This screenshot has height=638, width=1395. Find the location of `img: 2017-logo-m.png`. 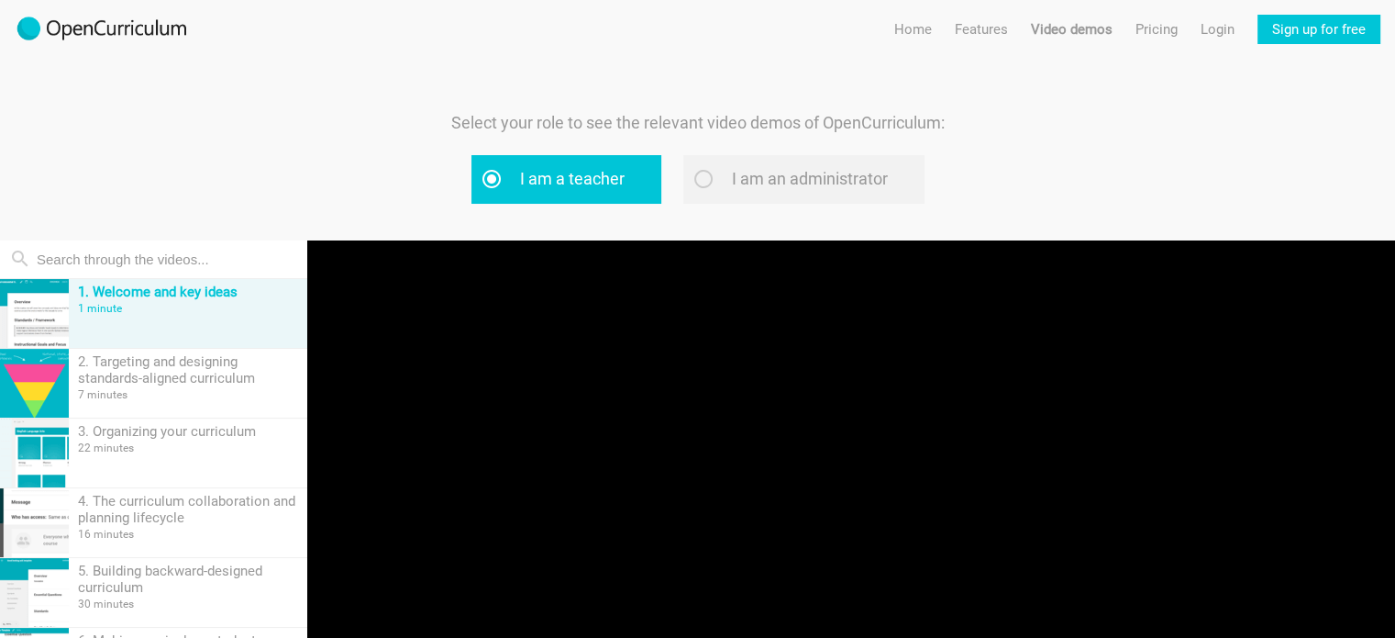

img: 2017-logo-m.png is located at coordinates (102, 29).